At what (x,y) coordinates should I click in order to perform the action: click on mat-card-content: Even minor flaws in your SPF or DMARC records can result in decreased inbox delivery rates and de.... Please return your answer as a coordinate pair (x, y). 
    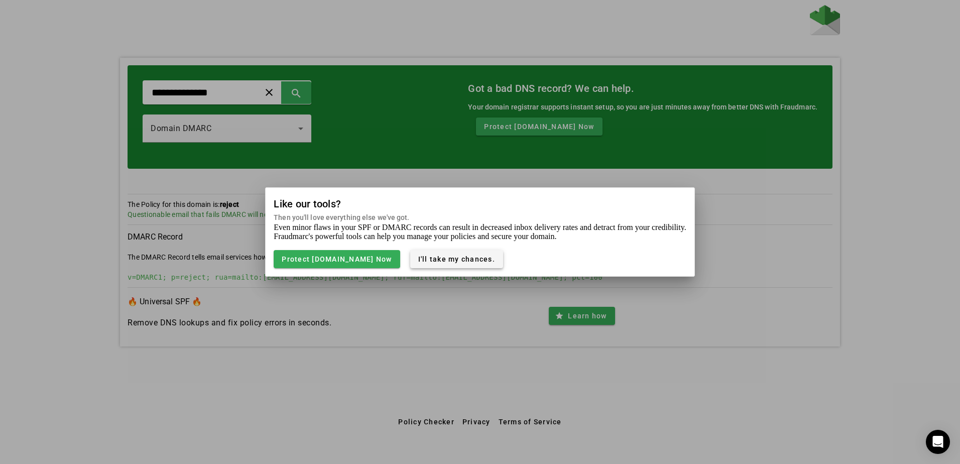
    Looking at the image, I should click on (480, 250).